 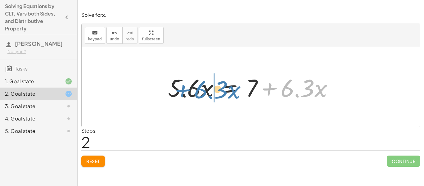 I want to click on span: 2, so click(x=86, y=142).